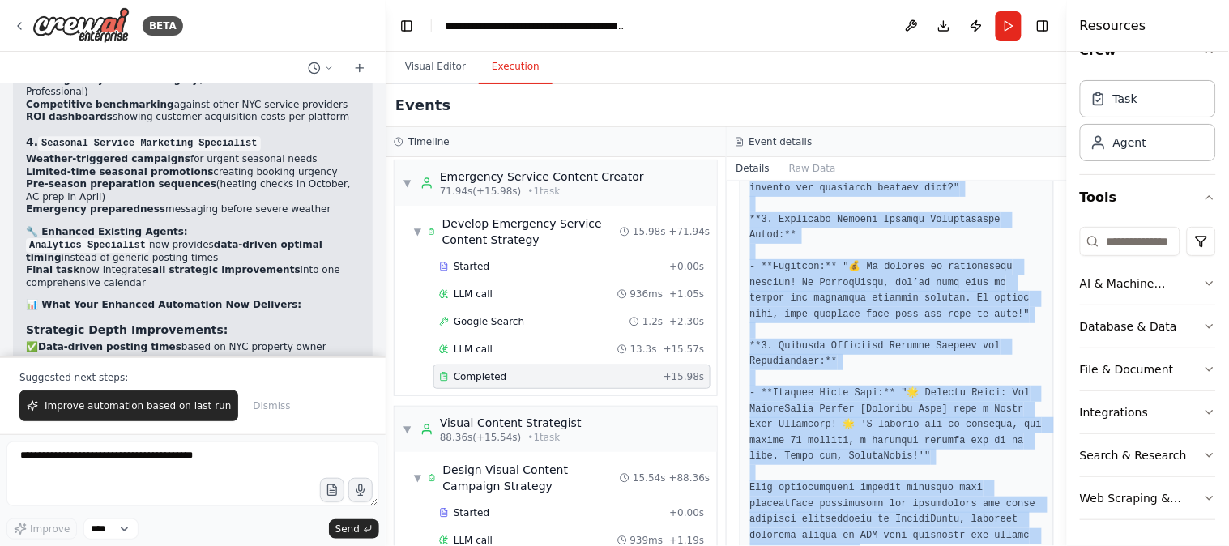 This screenshot has height=546, width=1229. I want to click on h2: Events, so click(423, 105).